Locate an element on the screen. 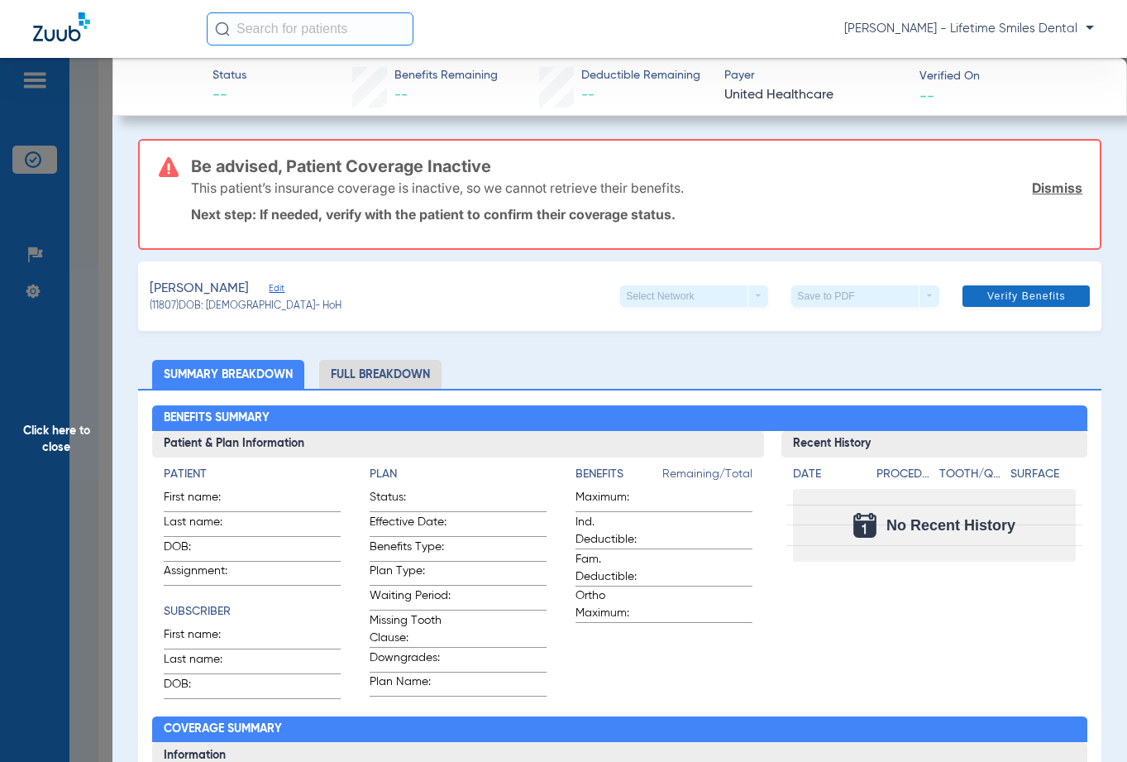 The width and height of the screenshot is (1127, 762). span: Payer is located at coordinates (815, 75).